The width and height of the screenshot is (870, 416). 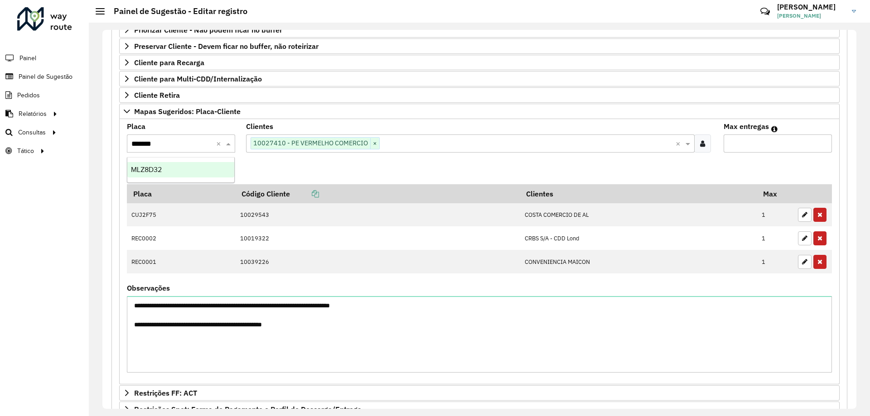 I want to click on a: Preservar Cliente - Devem ficar no buffer, não roteirizar, so click(x=479, y=46).